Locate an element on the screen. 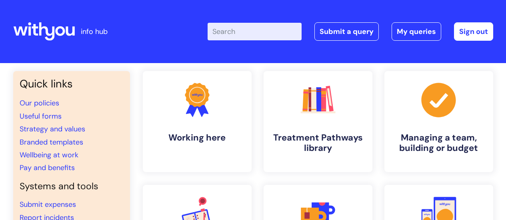 The image size is (506, 220). h4: Systems and tools is located at coordinates (72, 187).